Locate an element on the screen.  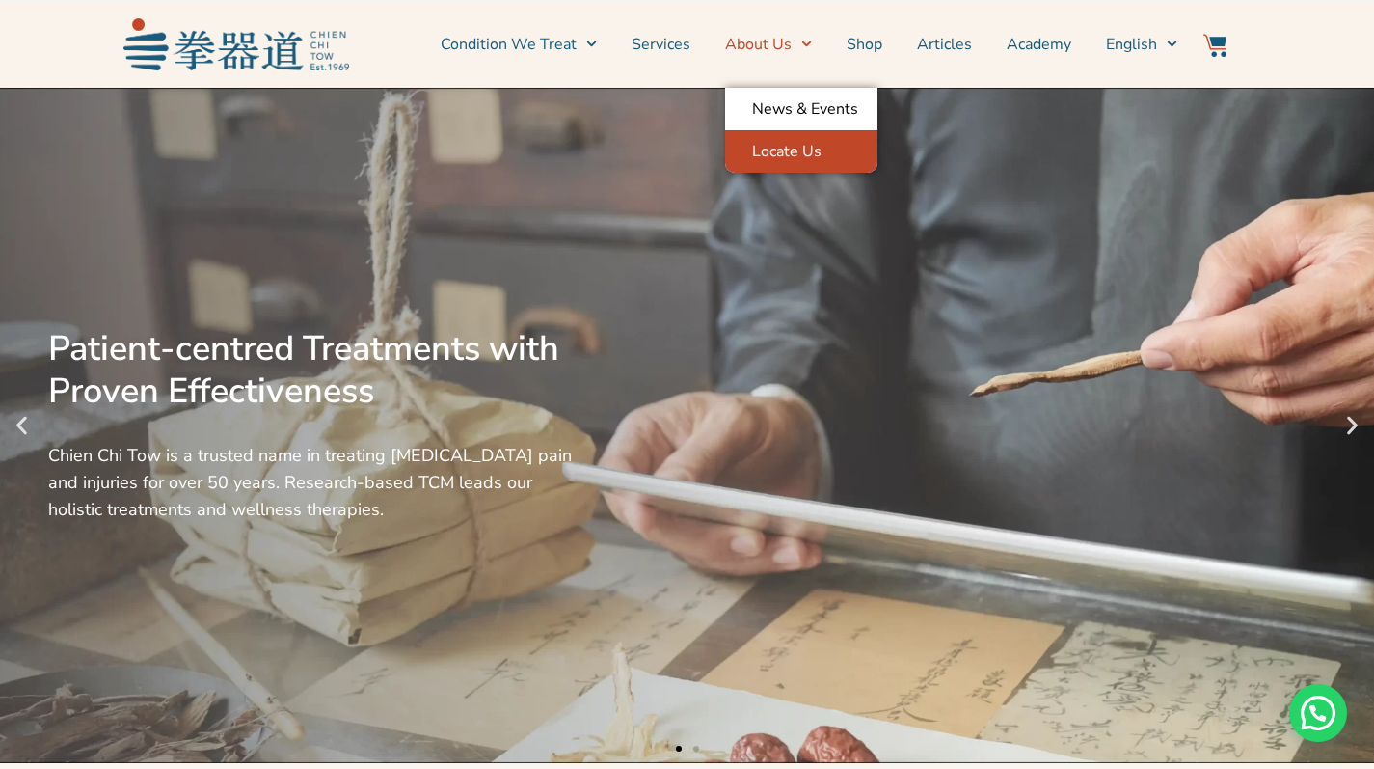
a: Articles is located at coordinates (944, 44).